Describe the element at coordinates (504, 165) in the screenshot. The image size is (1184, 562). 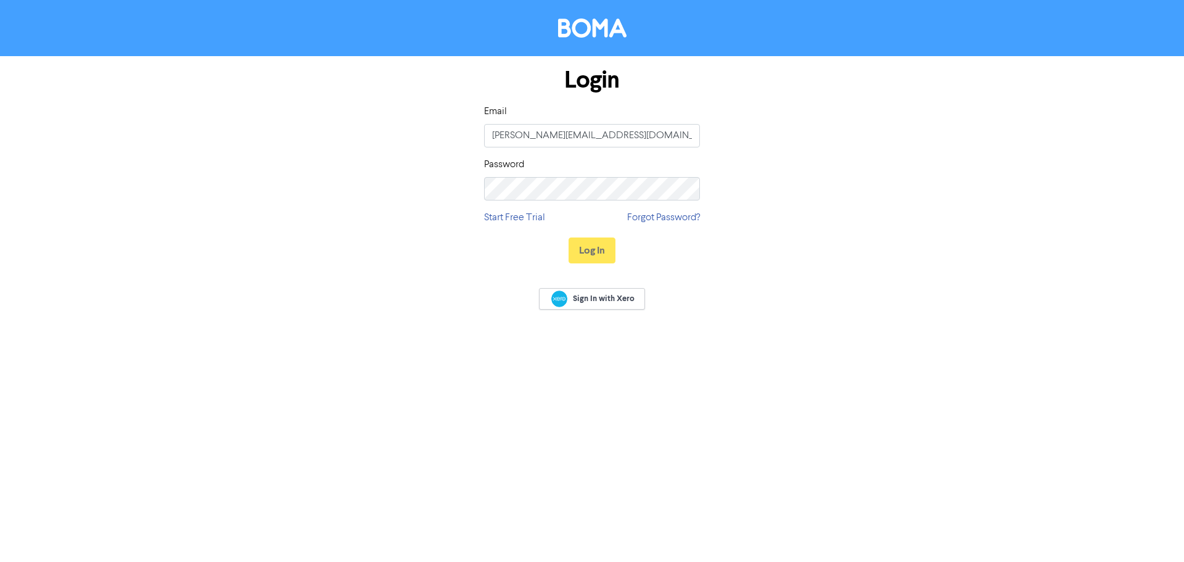
I see `label: Password` at that location.